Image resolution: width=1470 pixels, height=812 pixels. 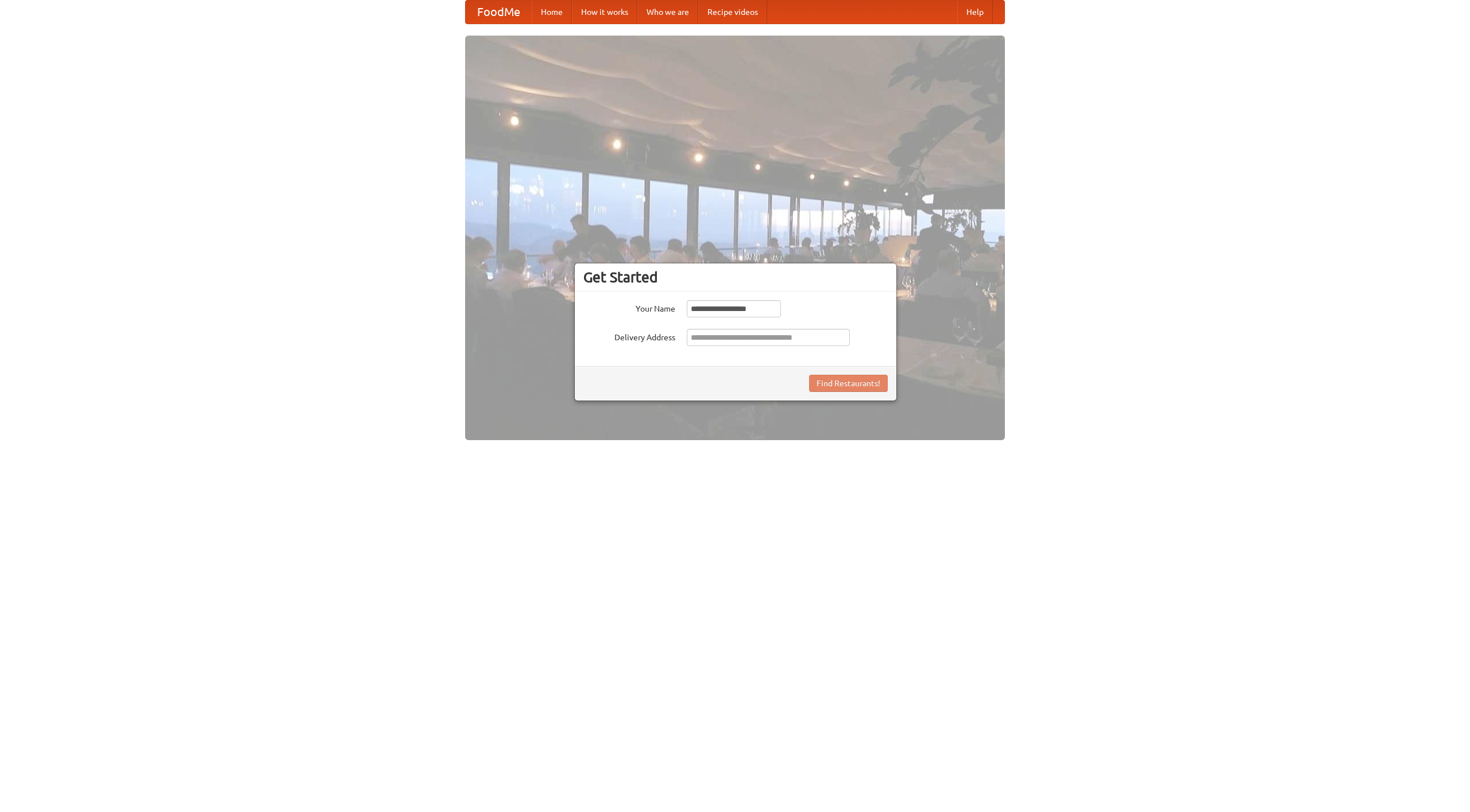 What do you see at coordinates (735, 278) in the screenshot?
I see `h3: Get Started` at bounding box center [735, 278].